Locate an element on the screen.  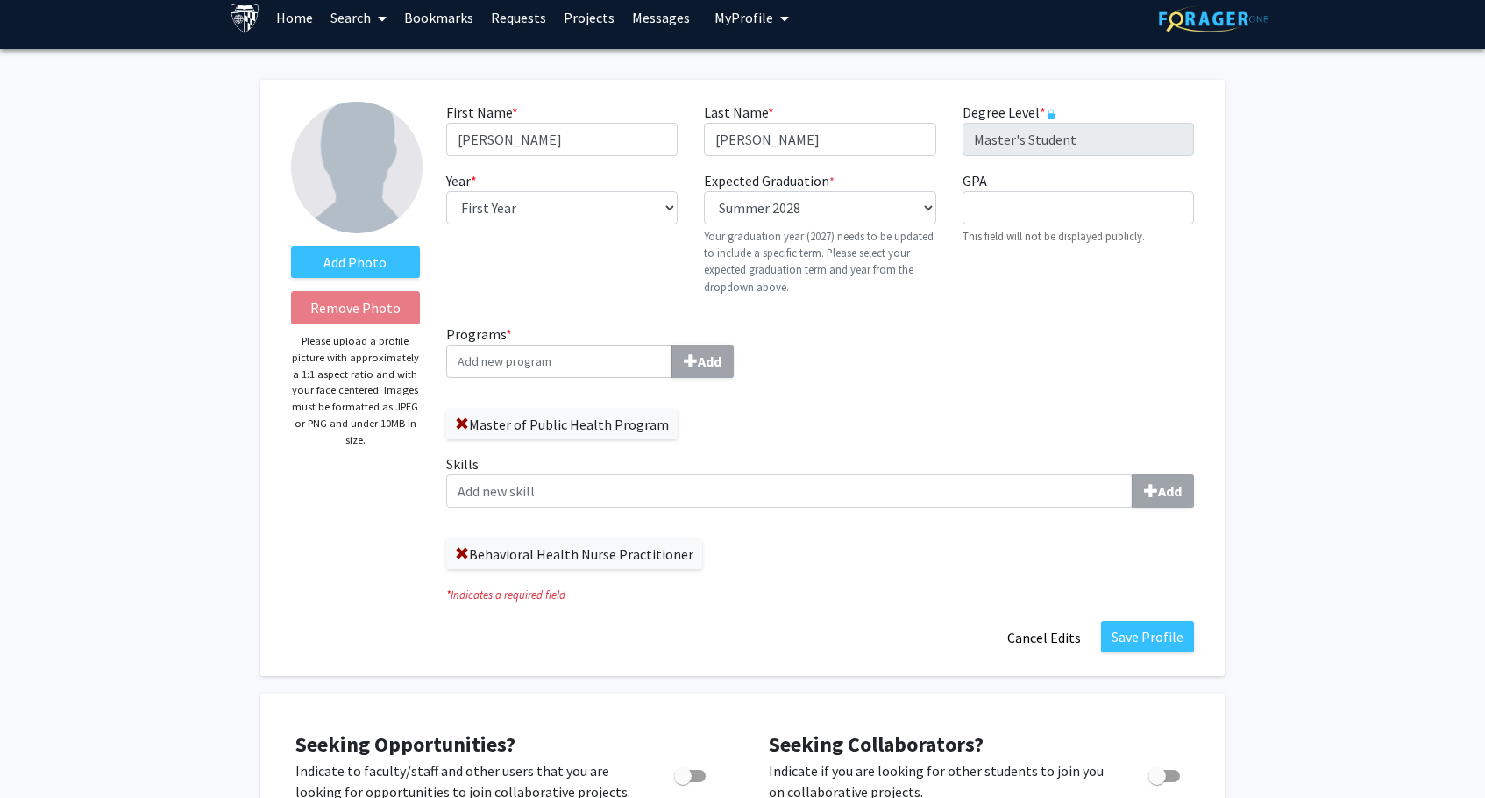
label: AddProfile Picture is located at coordinates (355, 262).